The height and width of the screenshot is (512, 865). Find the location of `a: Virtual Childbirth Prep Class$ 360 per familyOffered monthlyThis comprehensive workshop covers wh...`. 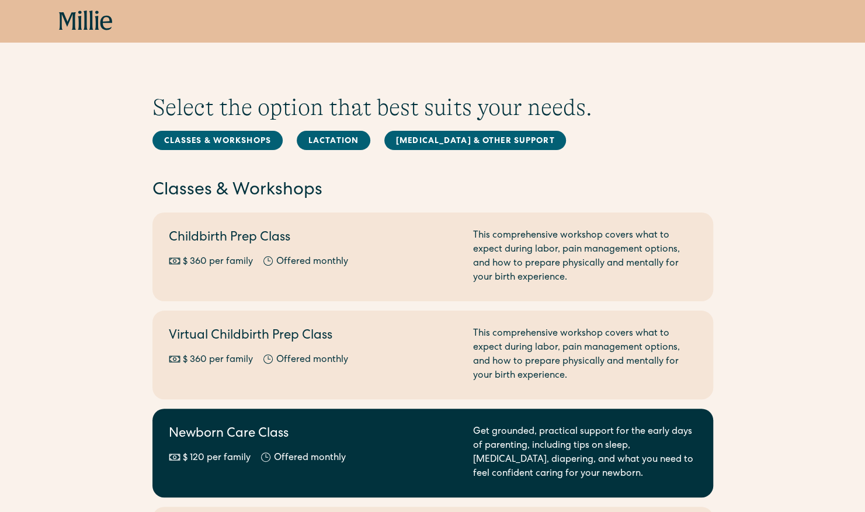

a: Virtual Childbirth Prep Class$ 360 per familyOffered monthlyThis comprehensive workshop covers wh... is located at coordinates (433, 355).